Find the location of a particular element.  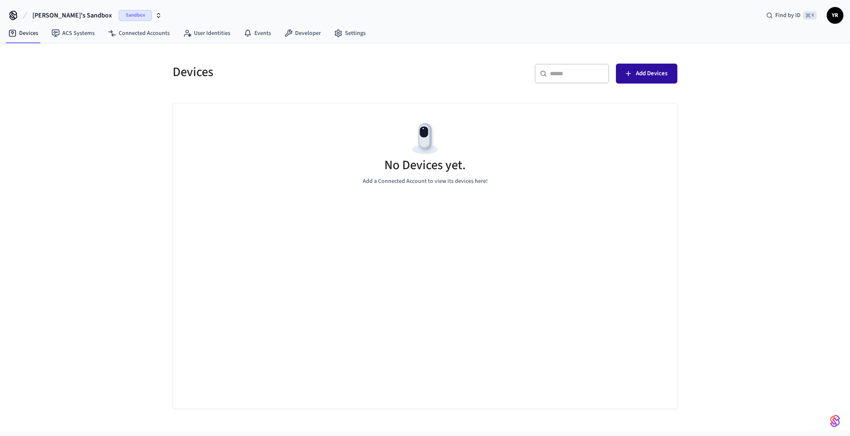

span: Add Devices is located at coordinates (652, 74).